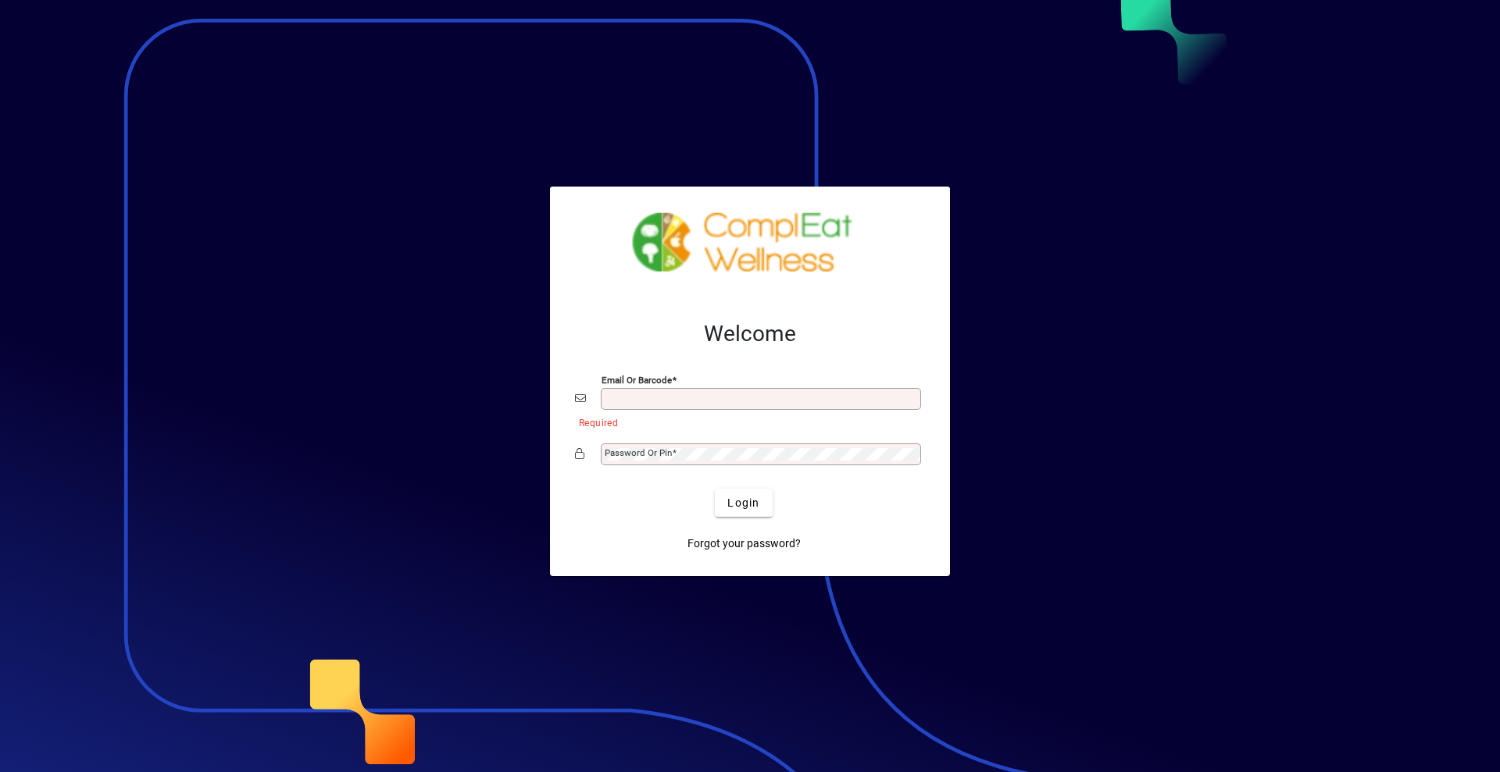  Describe the element at coordinates (637, 380) in the screenshot. I see `mat-label: Email or Barcode` at that location.